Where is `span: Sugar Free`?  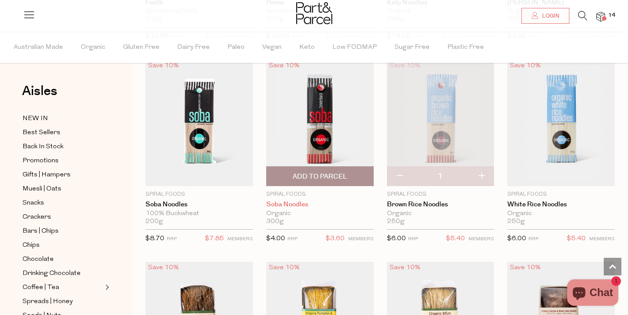 span: Sugar Free is located at coordinates (412, 48).